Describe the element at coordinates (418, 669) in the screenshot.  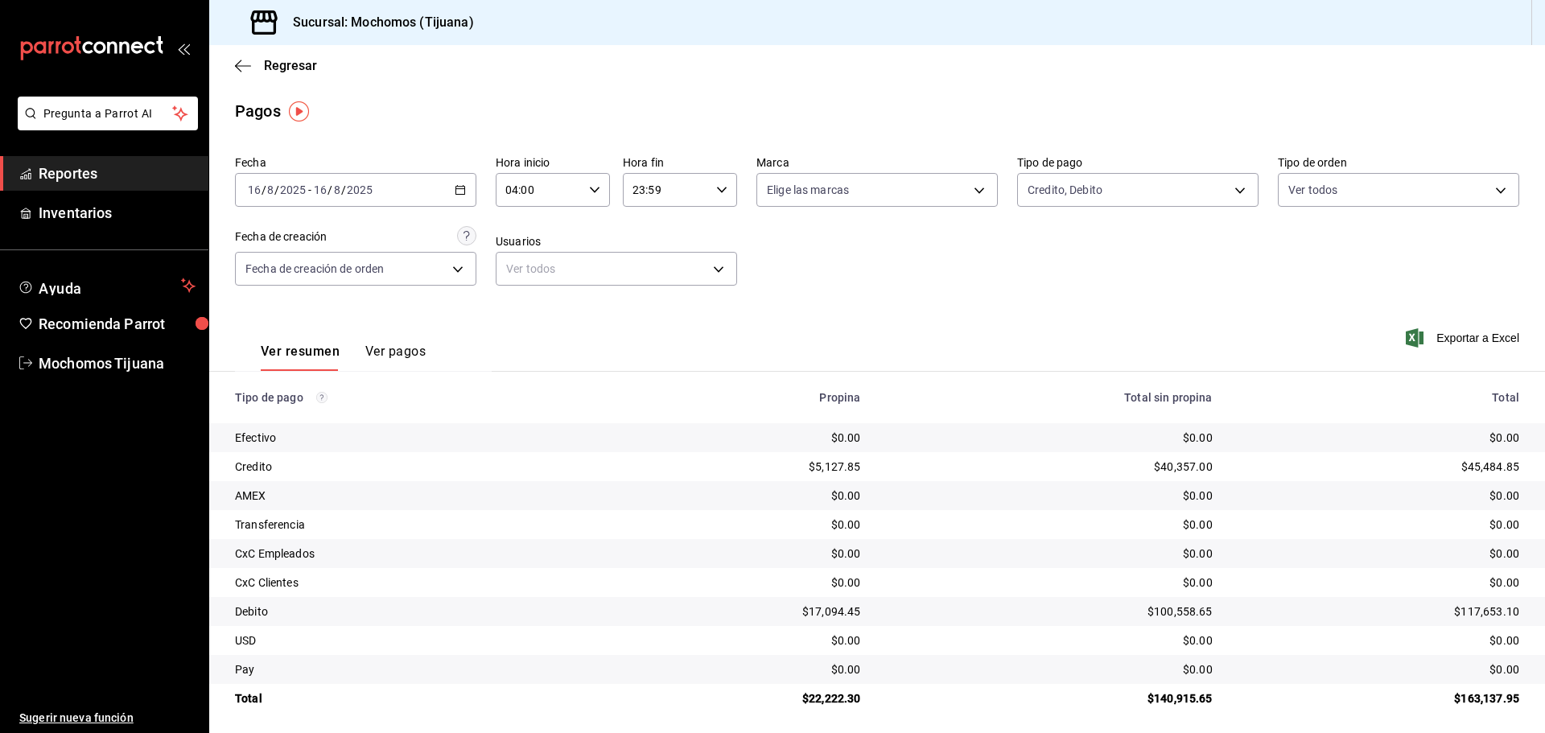
I see `div: Pay` at that location.